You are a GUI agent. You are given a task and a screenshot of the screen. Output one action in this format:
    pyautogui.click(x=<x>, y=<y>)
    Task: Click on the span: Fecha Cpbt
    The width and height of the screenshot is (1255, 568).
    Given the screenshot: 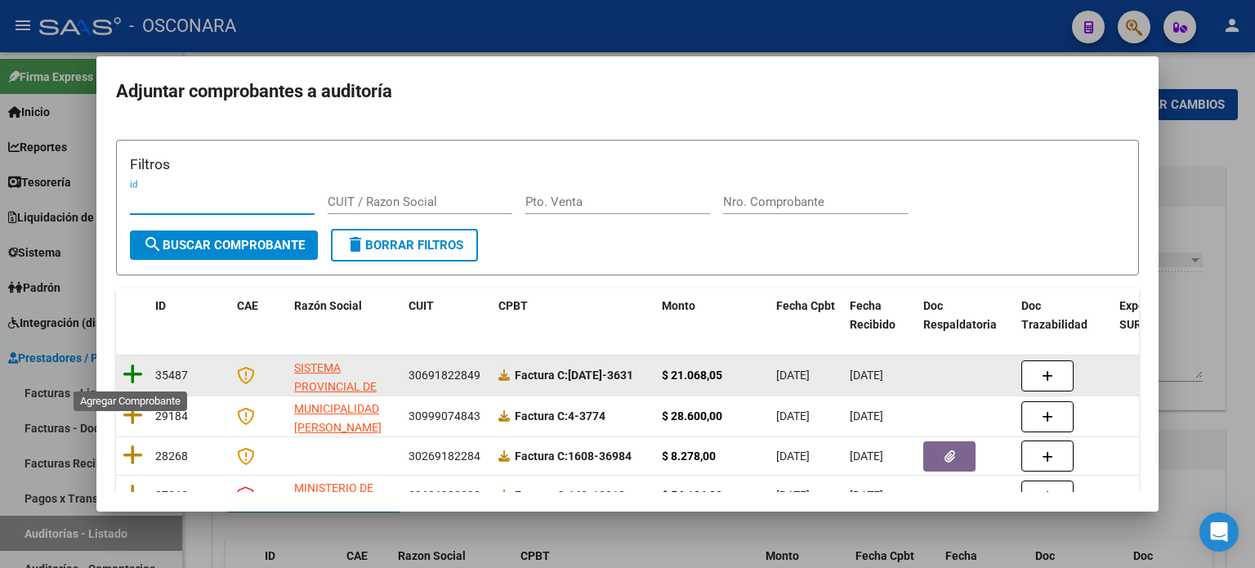 What is the action you would take?
    pyautogui.click(x=805, y=305)
    